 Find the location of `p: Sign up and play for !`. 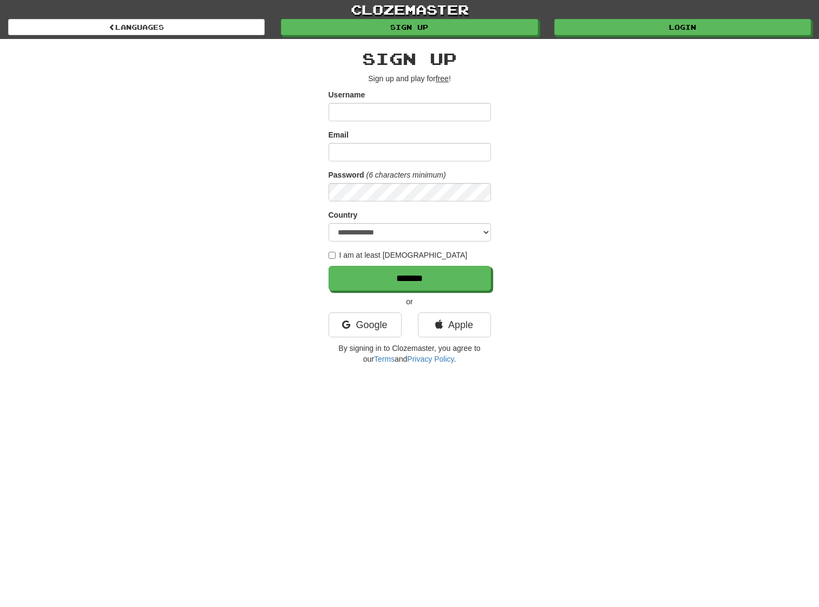

p: Sign up and play for ! is located at coordinates (410, 78).